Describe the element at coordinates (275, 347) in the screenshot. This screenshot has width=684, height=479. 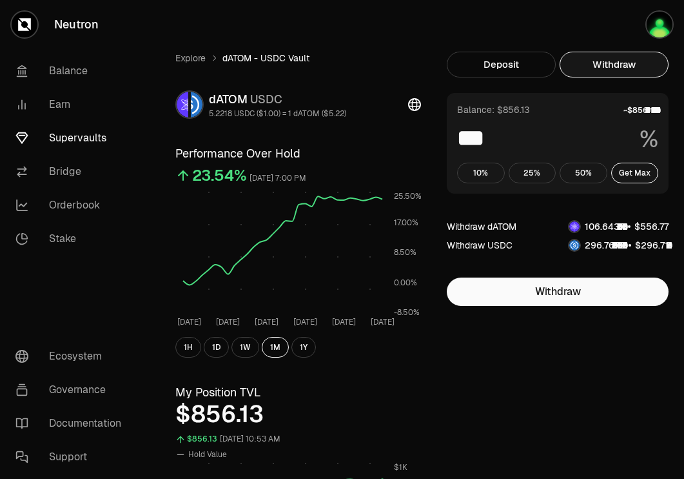
I see `button: 1M` at that location.